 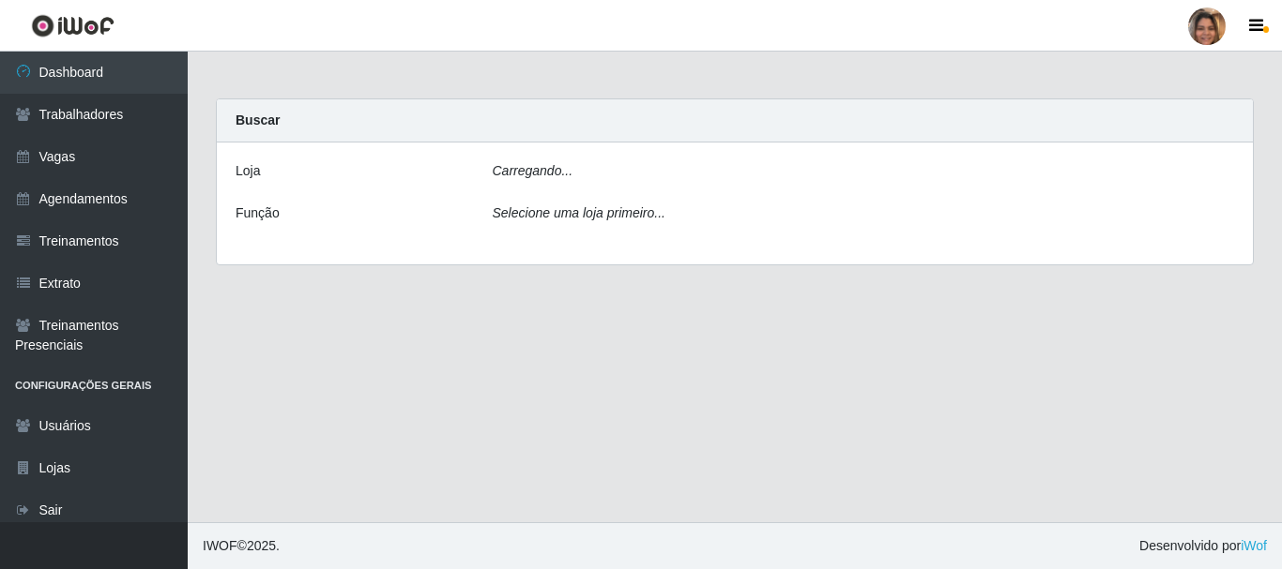 What do you see at coordinates (257, 213) in the screenshot?
I see `label: Função` at bounding box center [257, 213].